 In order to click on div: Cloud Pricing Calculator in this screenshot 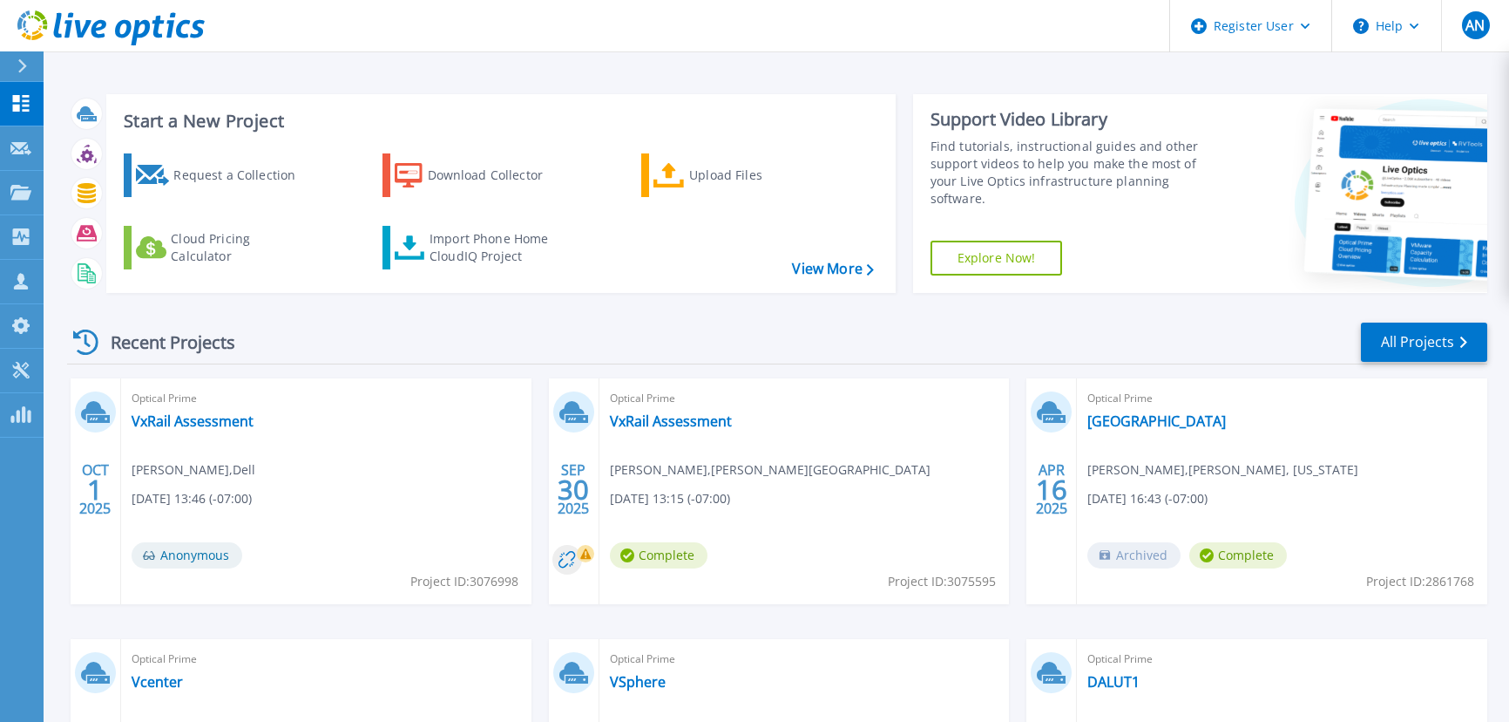, I will do `click(241, 247)`.